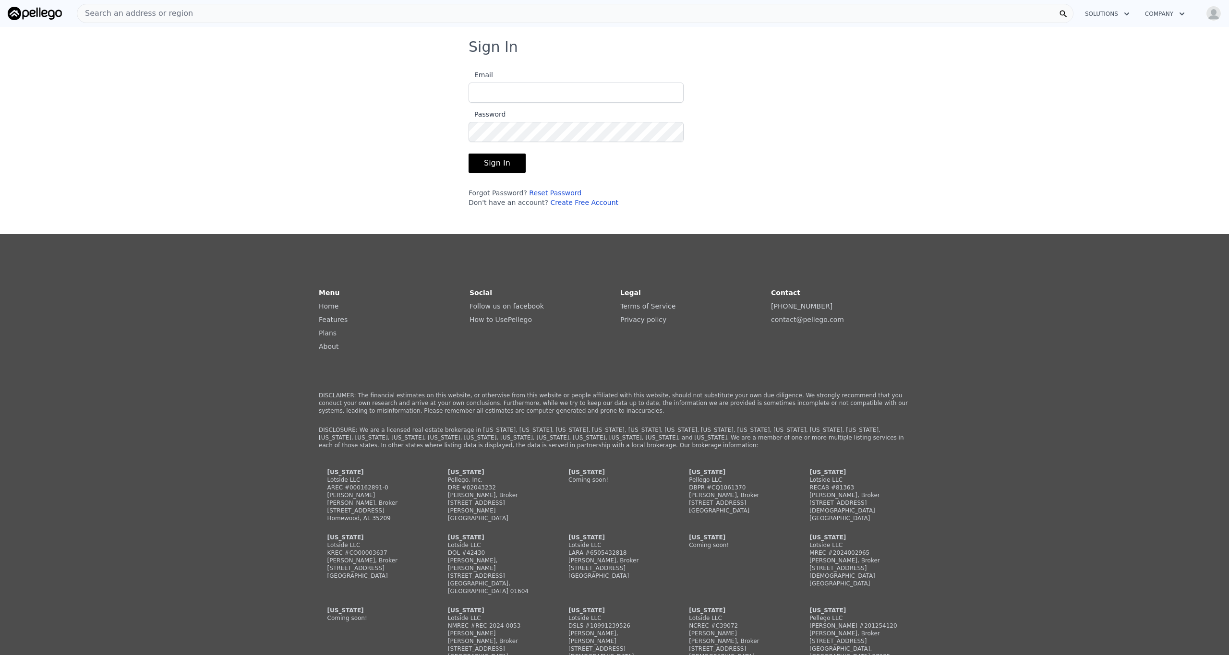  Describe the element at coordinates (1107, 14) in the screenshot. I see `button: Solutions` at that location.